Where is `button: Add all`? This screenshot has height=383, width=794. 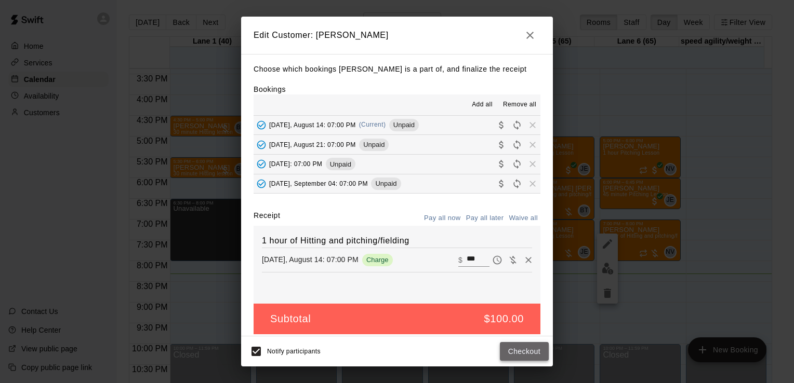
button: Add all is located at coordinates (482, 105).